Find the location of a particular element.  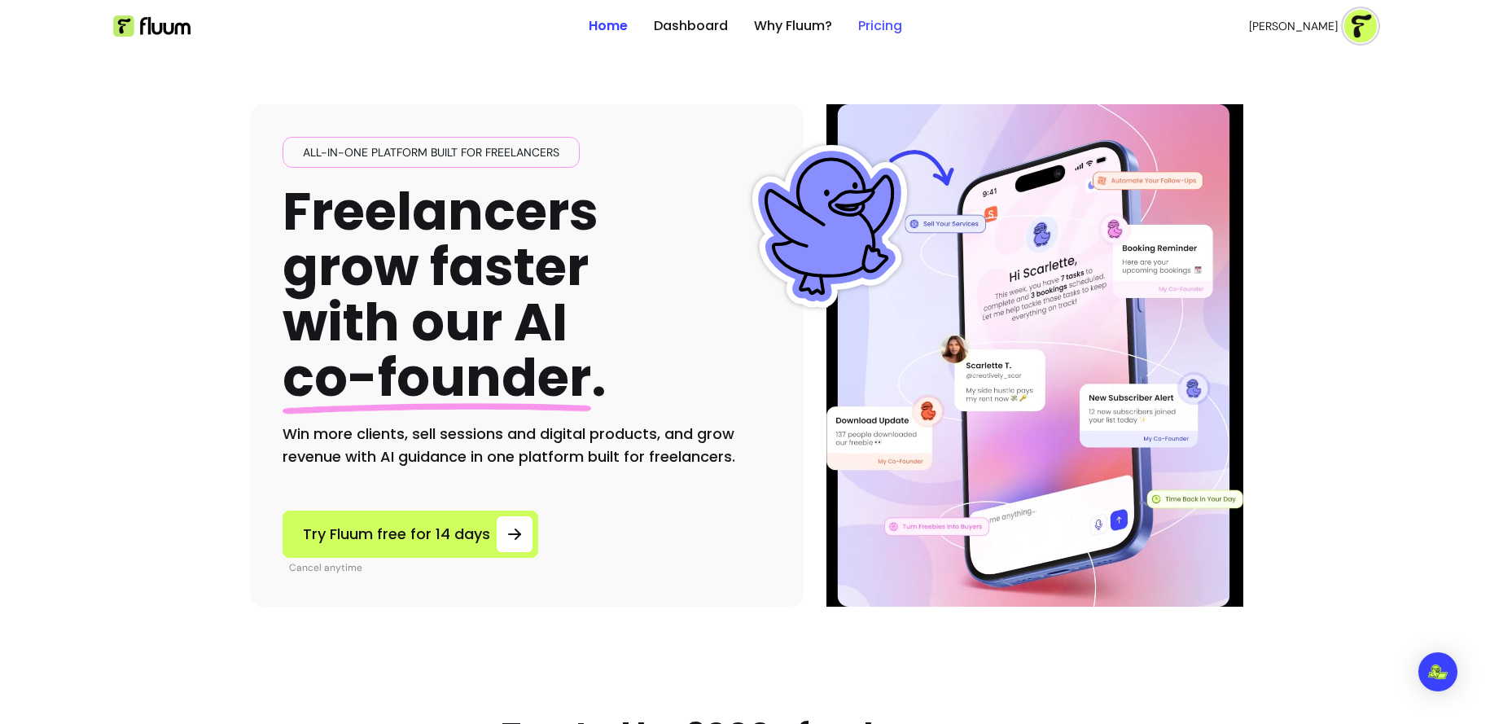

img: Fluum Logo is located at coordinates (151, 26).